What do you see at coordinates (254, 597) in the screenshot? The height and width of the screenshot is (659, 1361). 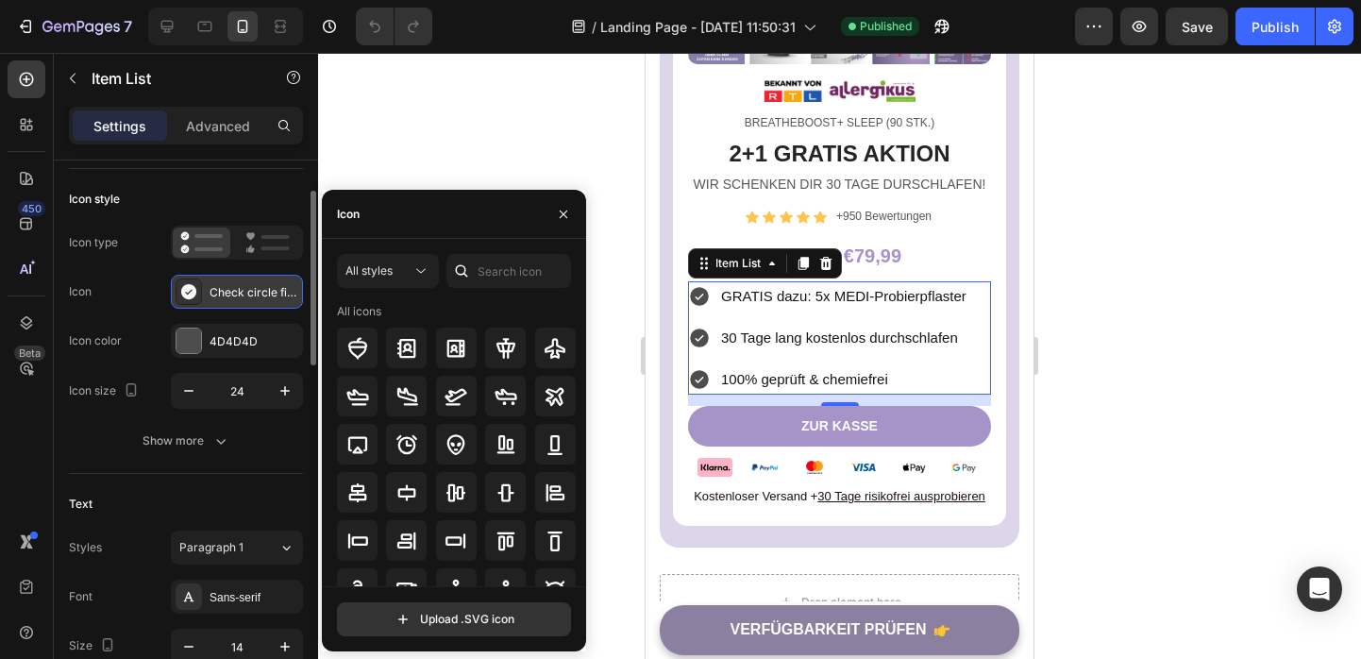 I see `div: Sans-serif` at bounding box center [254, 597].